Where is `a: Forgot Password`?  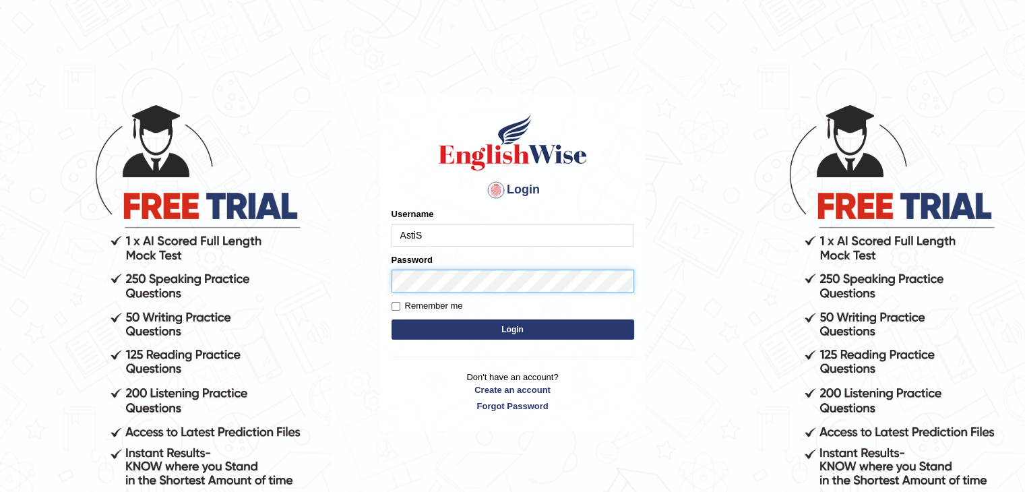 a: Forgot Password is located at coordinates (513, 406).